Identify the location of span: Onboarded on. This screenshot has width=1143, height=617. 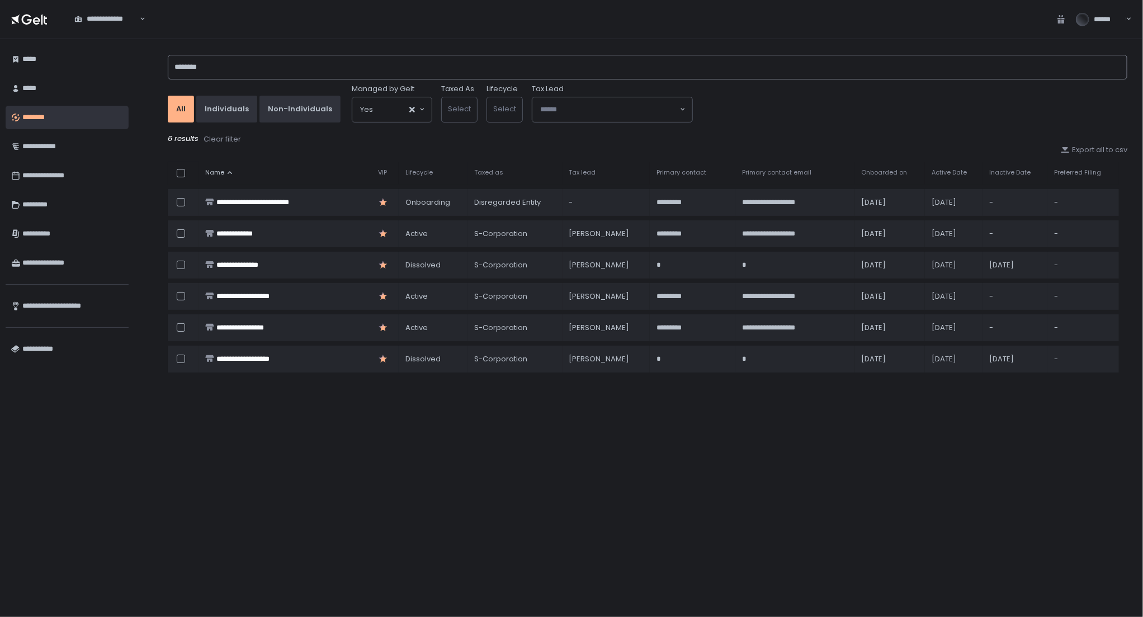
(884, 172).